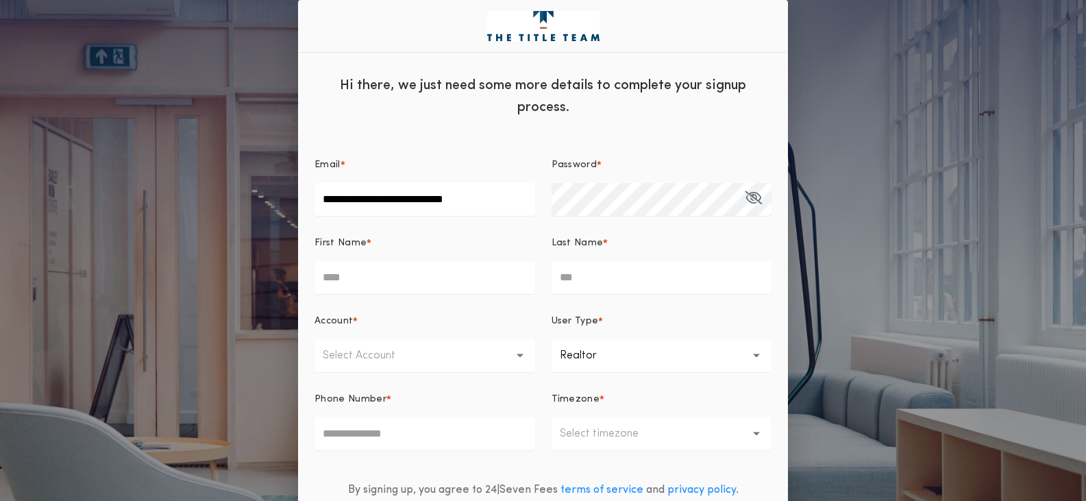 The image size is (1086, 501). I want to click on p: Phone Number, so click(350, 399).